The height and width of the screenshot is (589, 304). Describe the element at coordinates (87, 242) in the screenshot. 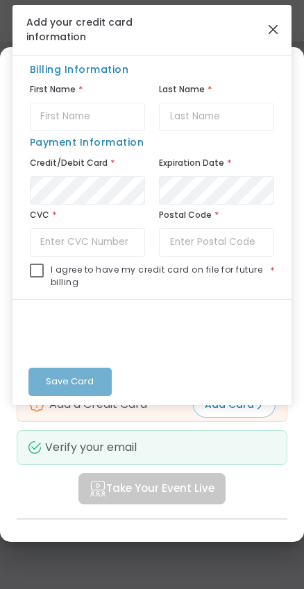

I see `input: Enter CVC Number` at that location.